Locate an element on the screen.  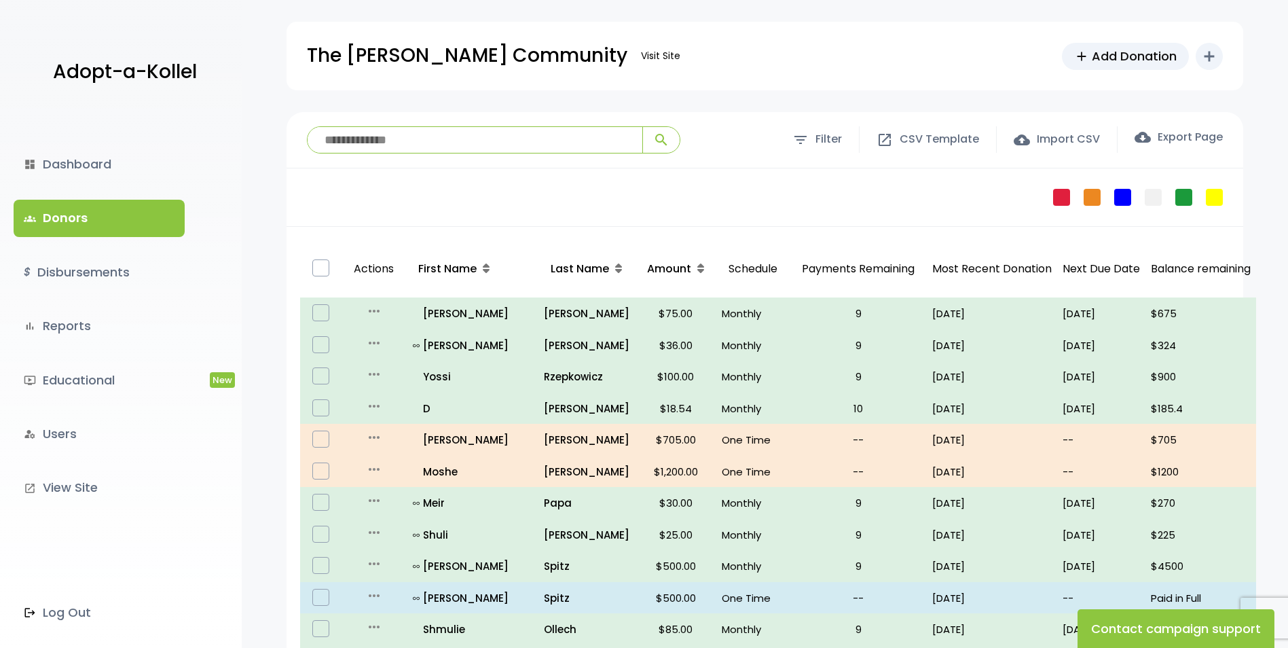
p: Rzepkowicz is located at coordinates (587, 376).